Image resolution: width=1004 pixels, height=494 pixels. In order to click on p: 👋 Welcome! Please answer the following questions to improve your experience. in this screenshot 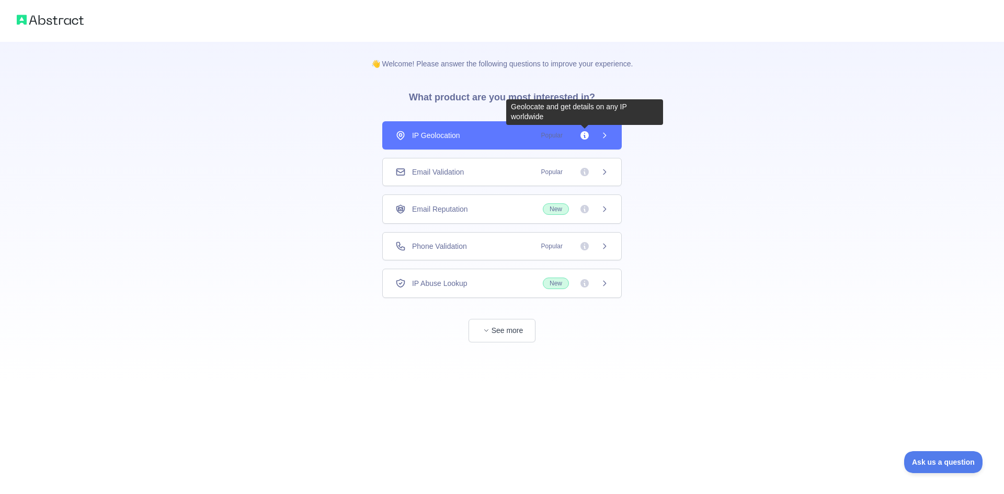, I will do `click(502, 55)`.